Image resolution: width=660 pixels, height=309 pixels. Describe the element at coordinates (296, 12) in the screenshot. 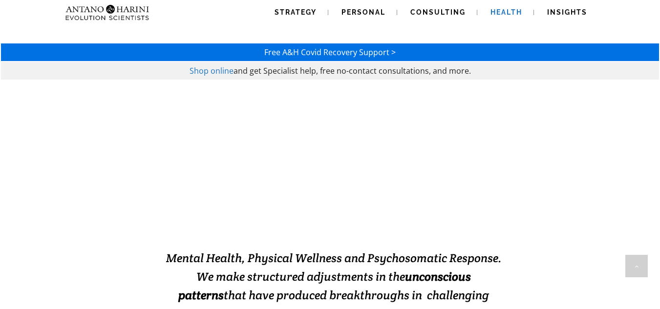

I see `span: Strategy` at that location.